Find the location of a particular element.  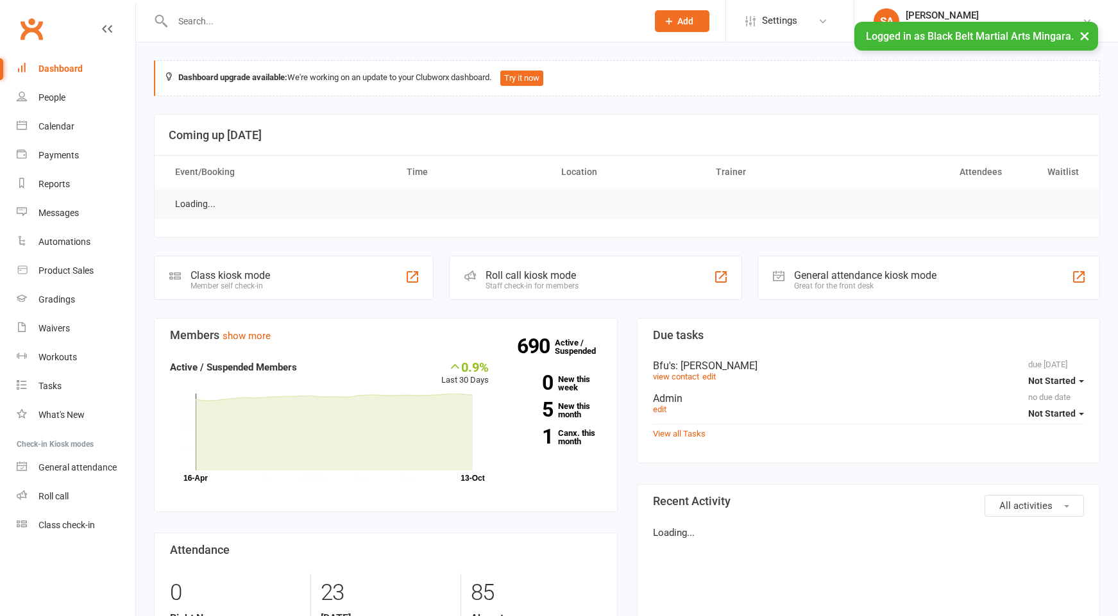

span: Logged in as Black Belt Martial Arts Mingara. is located at coordinates (970, 36).